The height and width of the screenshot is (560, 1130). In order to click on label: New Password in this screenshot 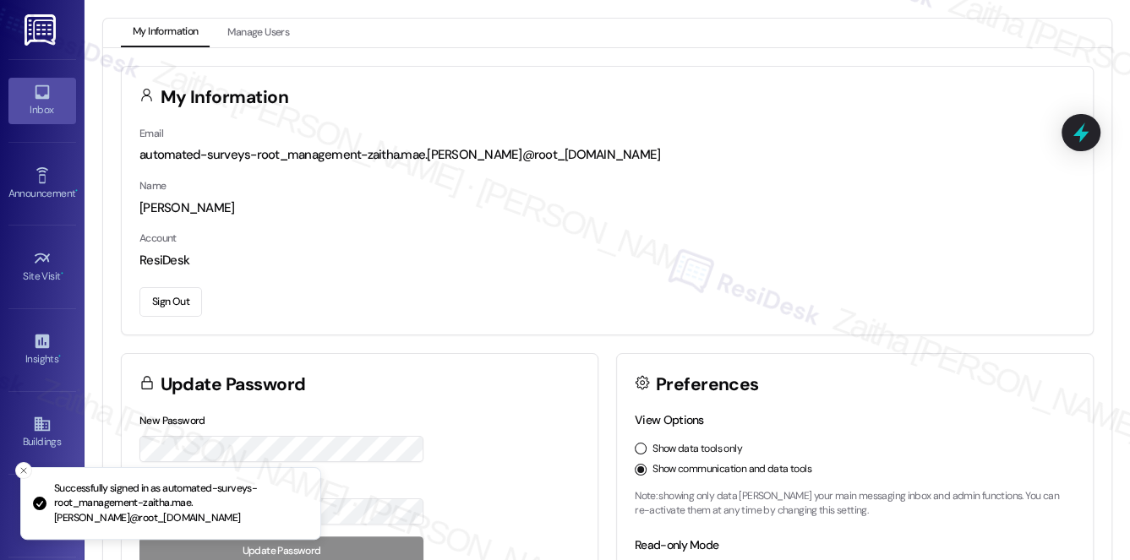, I will do `click(172, 421)`.